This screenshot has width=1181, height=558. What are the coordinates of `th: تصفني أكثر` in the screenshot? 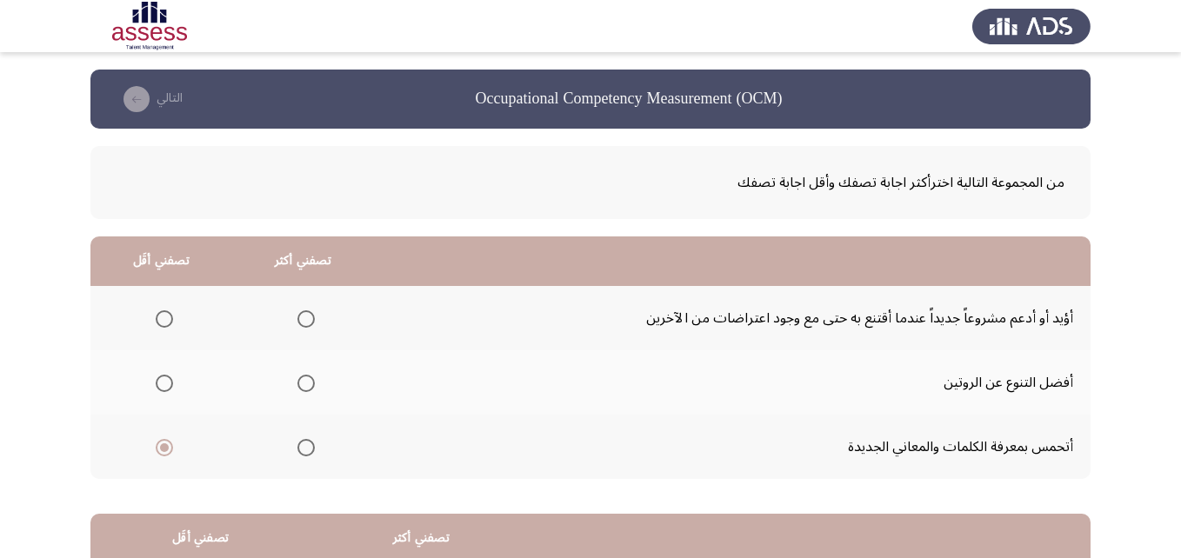 It's located at (303, 261).